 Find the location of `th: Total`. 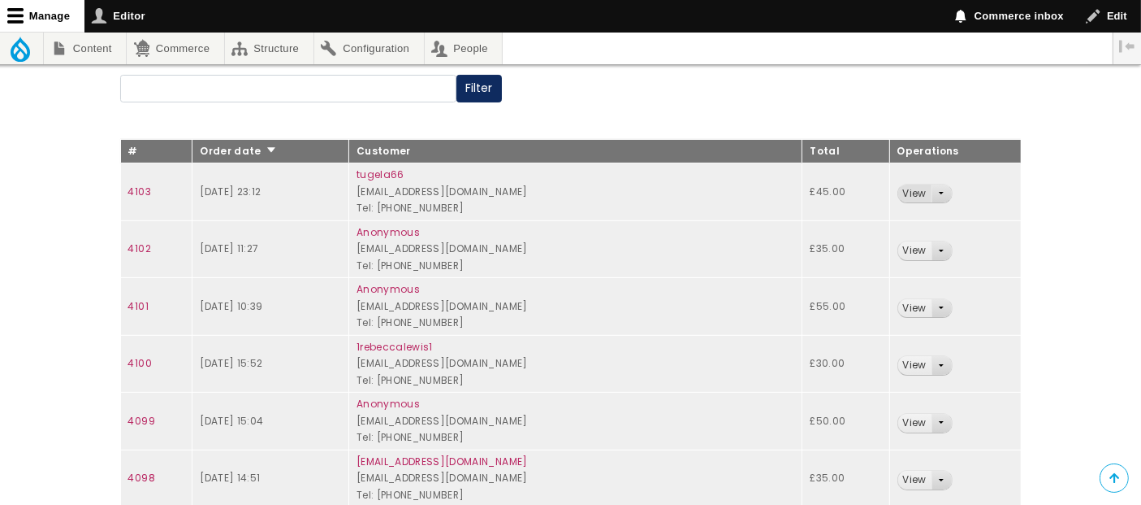

th: Total is located at coordinates (846, 151).